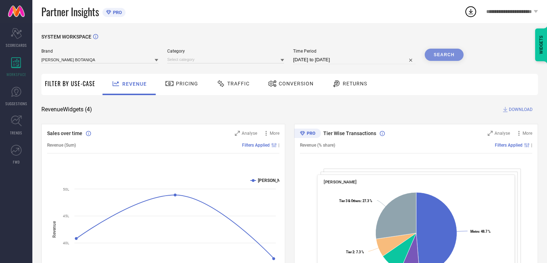 Image resolution: width=547 pixels, height=263 pixels. Describe the element at coordinates (135, 84) in the screenshot. I see `span: Revenue` at that location.